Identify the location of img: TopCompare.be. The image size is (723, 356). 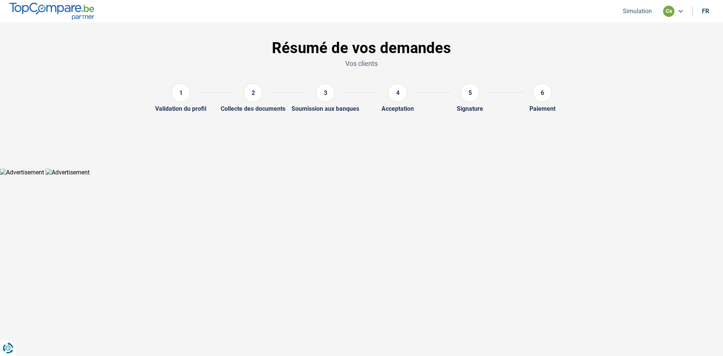
(52, 11).